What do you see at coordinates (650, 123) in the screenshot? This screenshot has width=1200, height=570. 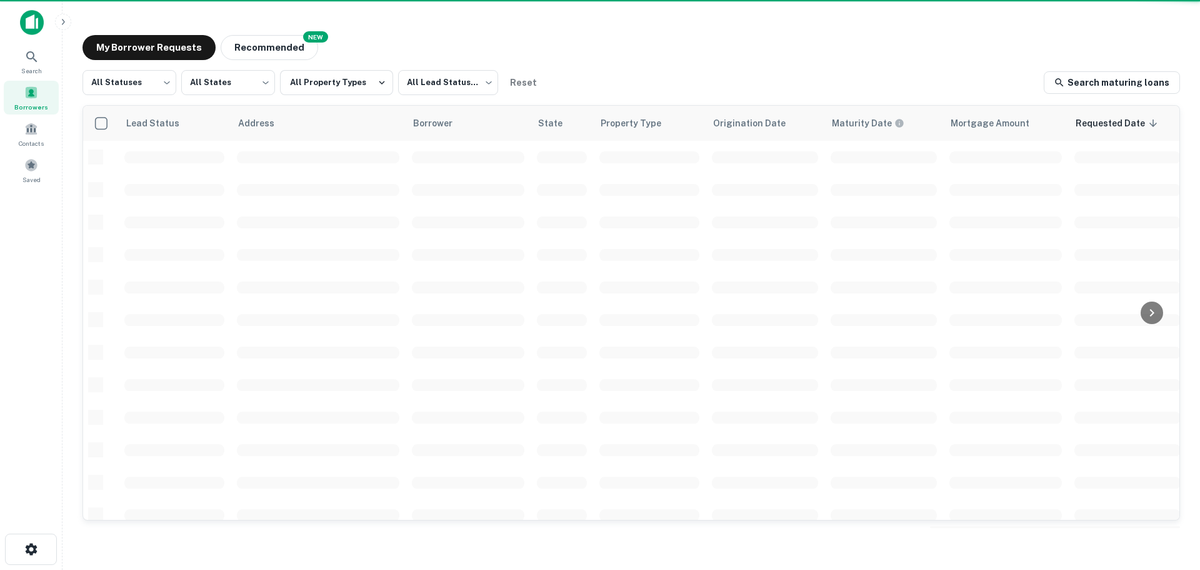 I see `th: Property Type` at bounding box center [650, 123].